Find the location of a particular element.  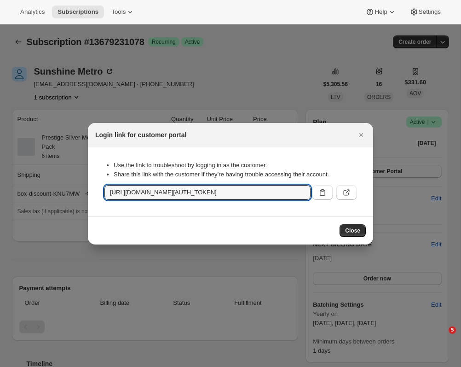

button: Subscriptions is located at coordinates (78, 12).